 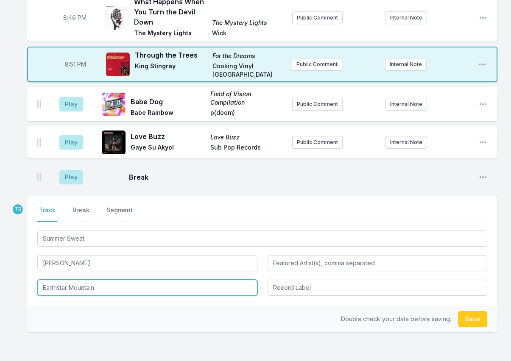 What do you see at coordinates (262, 239) in the screenshot?
I see `input: Track Title` at bounding box center [262, 239].